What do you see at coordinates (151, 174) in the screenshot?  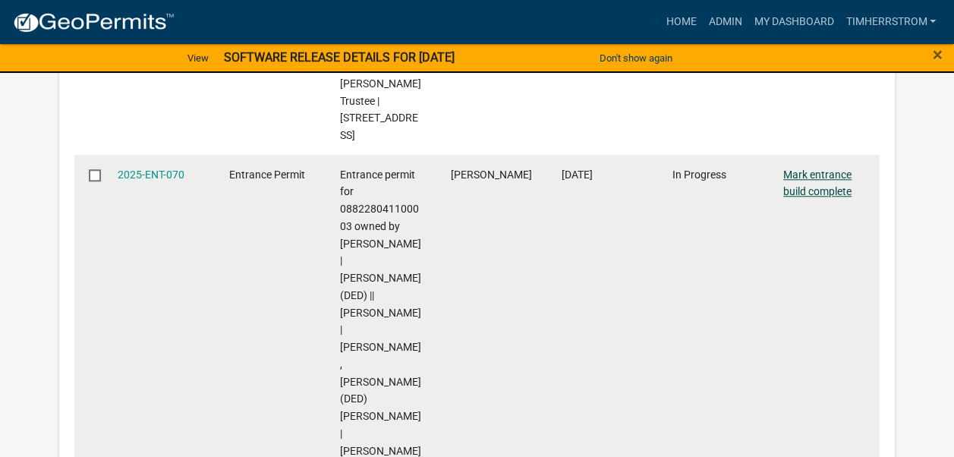 I see `a: 2025-ENT-070` at bounding box center [151, 174].